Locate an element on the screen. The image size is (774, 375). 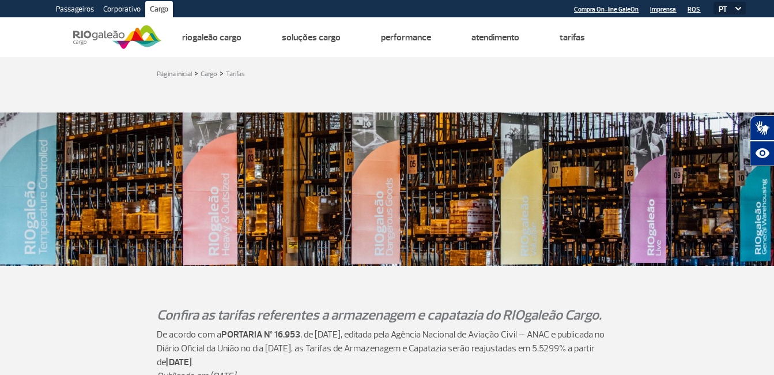
button: Abrir tradutor de língua de sinais. is located at coordinates (762, 128).